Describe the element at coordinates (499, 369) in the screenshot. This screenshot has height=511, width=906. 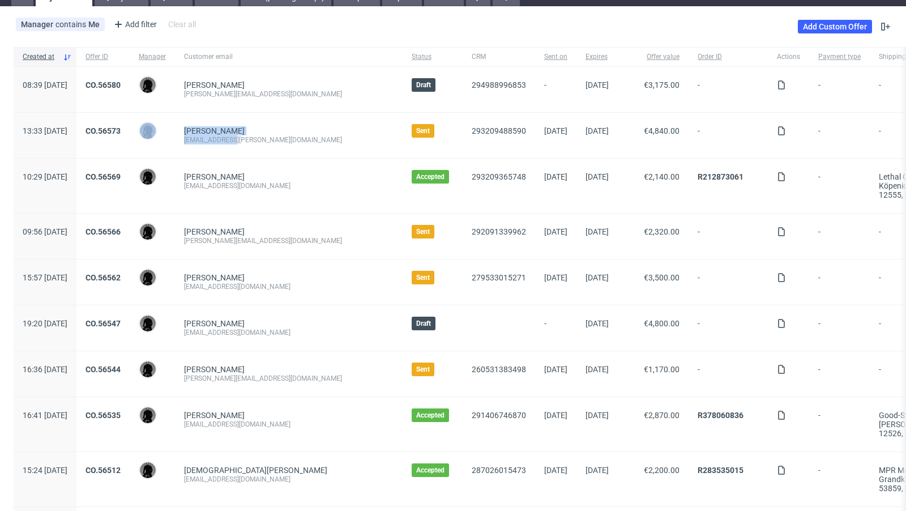
I see `a: 260531383498` at that location.